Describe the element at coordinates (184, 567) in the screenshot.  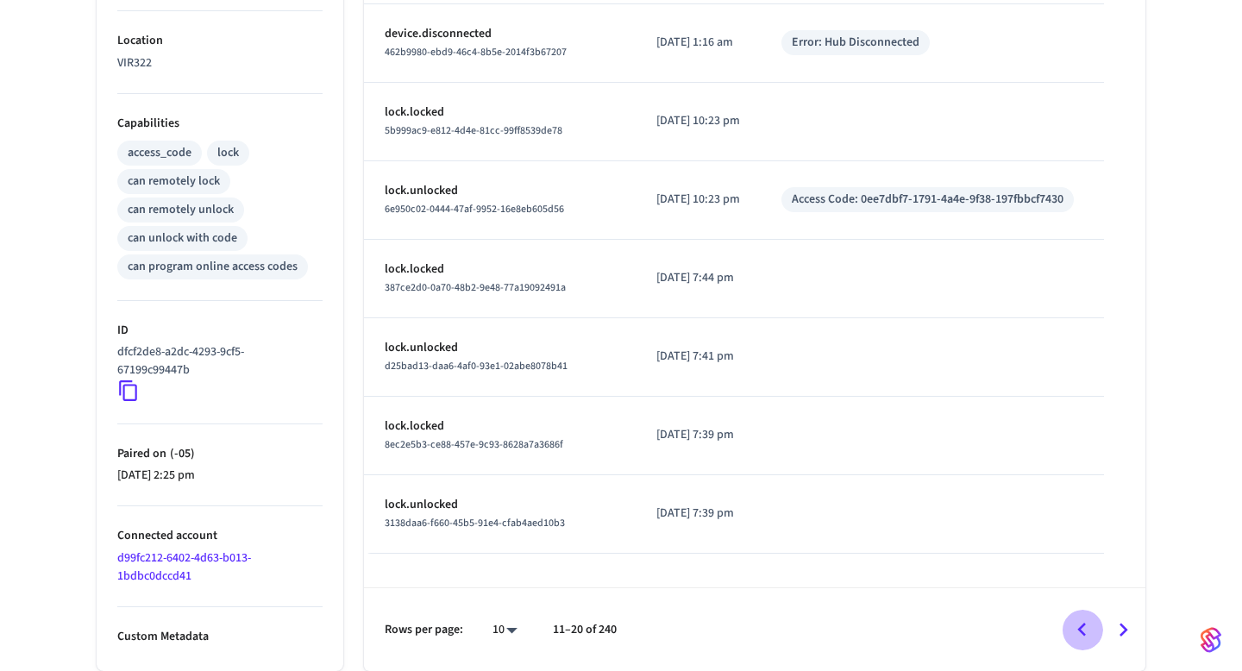
I see `a: d99fc212-6402-4d63-b013-1bdbc0dccd41` at that location.